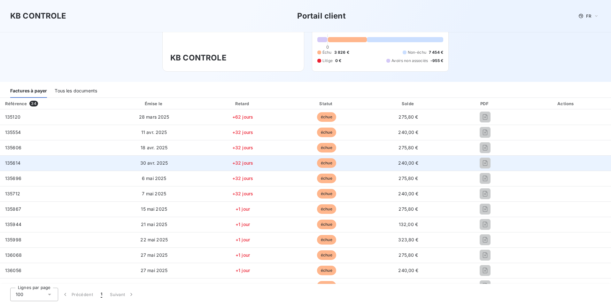  I want to click on span: 28 mars 2025, so click(154, 117).